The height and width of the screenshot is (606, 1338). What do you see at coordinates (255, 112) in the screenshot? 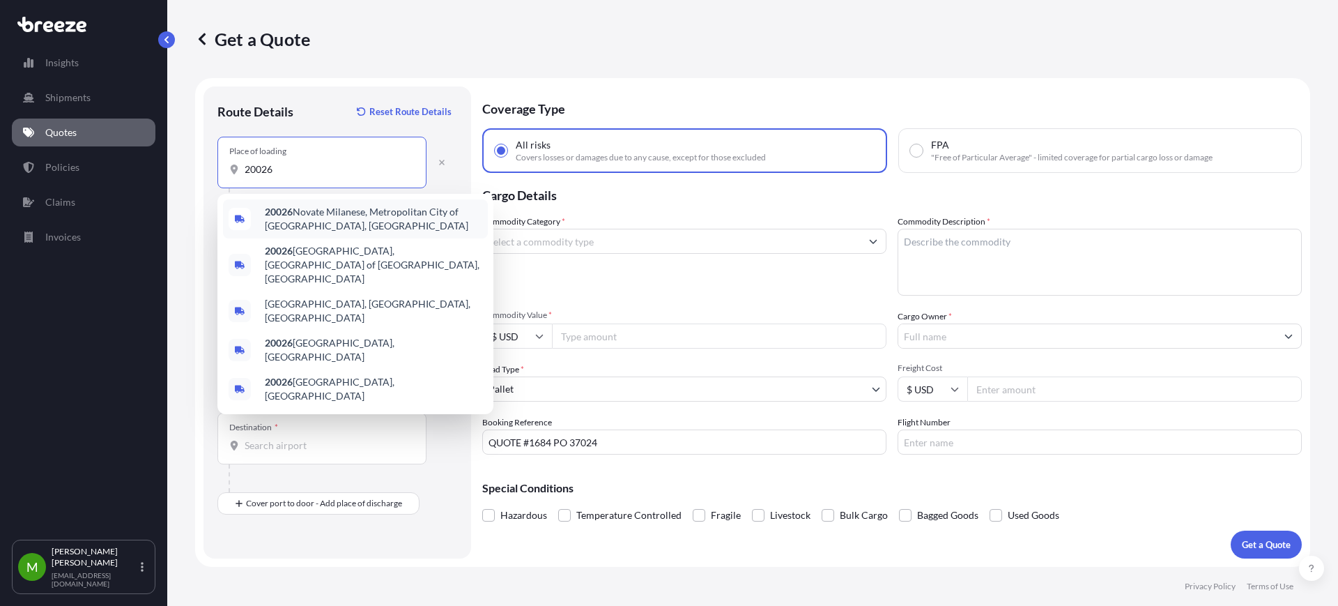
I see `p: Route Details` at bounding box center [255, 112].